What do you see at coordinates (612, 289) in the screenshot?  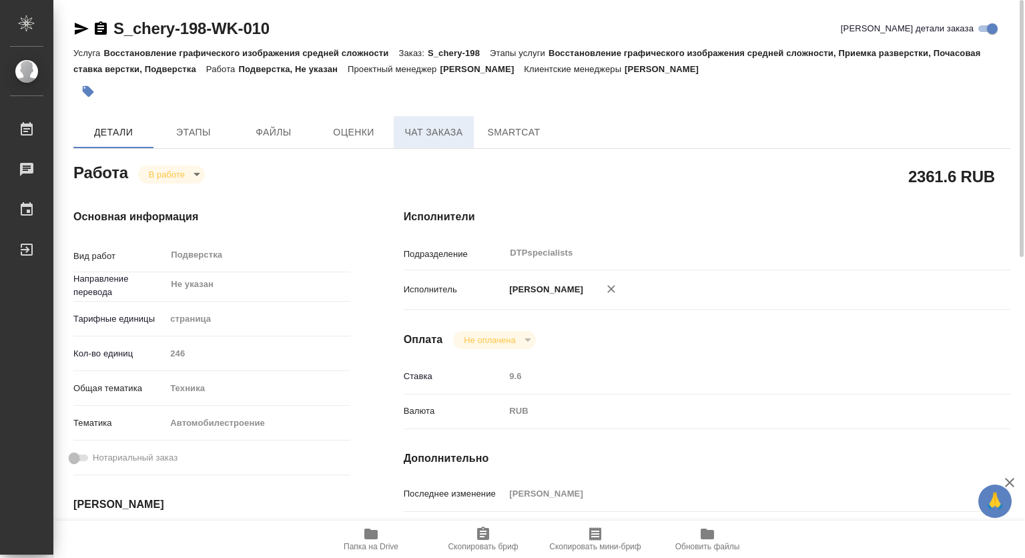 I see `button: Удалить исполнителя` at bounding box center [612, 289].